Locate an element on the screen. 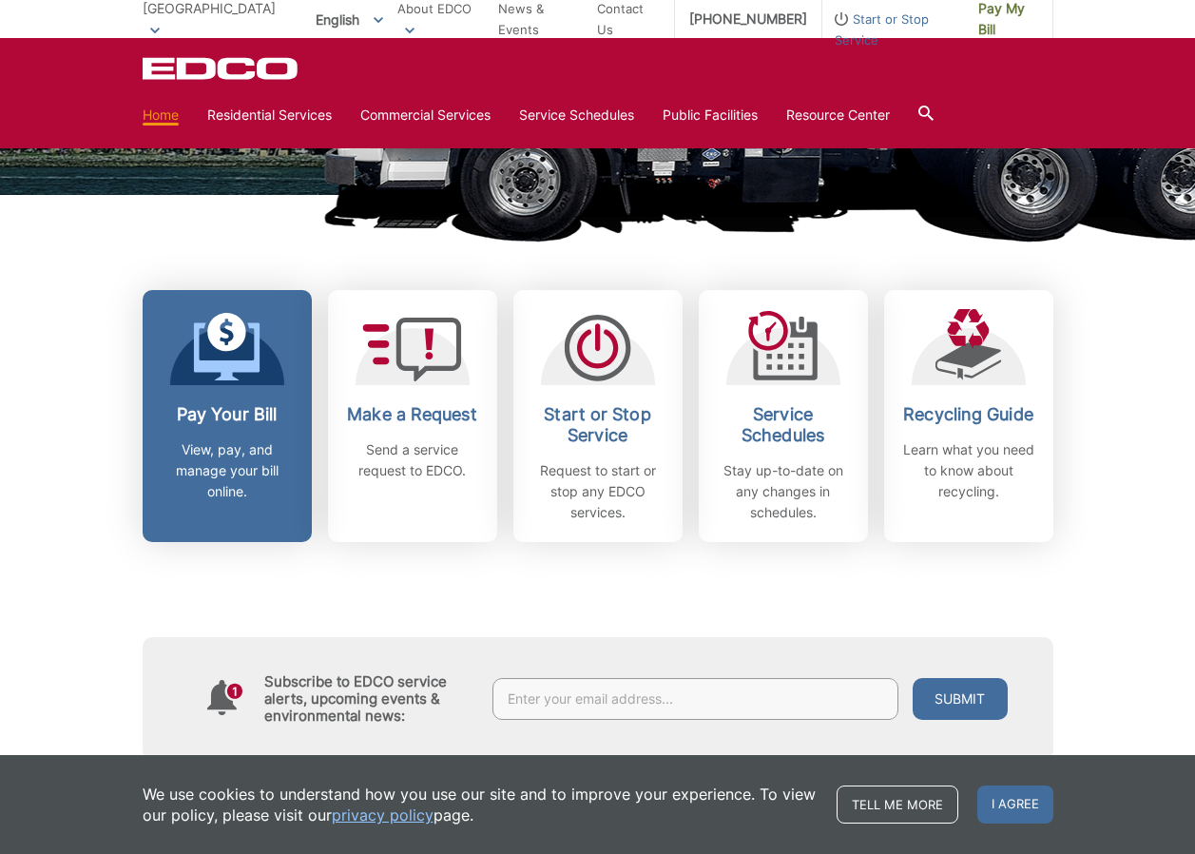  p: View, pay, and manage your bill online. is located at coordinates (227, 471).